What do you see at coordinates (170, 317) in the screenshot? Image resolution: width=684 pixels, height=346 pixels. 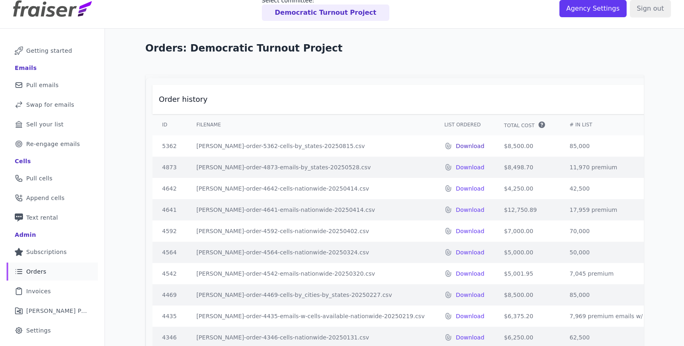 I see `td: 4435` at bounding box center [170, 317].